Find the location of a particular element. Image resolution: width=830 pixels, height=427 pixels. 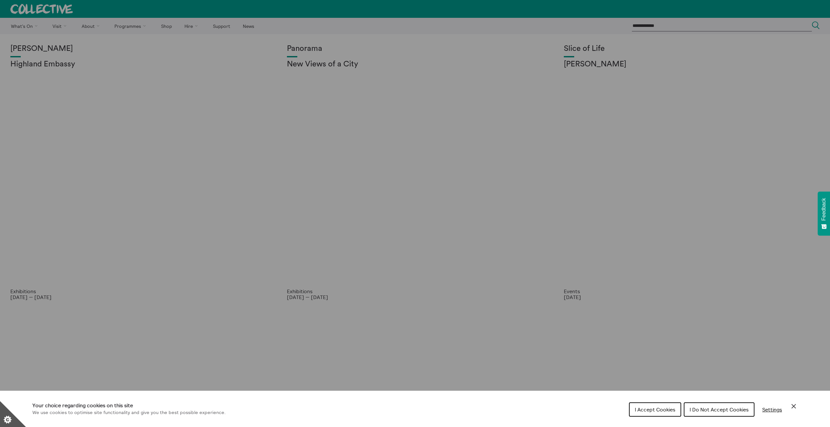

button: Close Cookie Control is located at coordinates (794, 407).